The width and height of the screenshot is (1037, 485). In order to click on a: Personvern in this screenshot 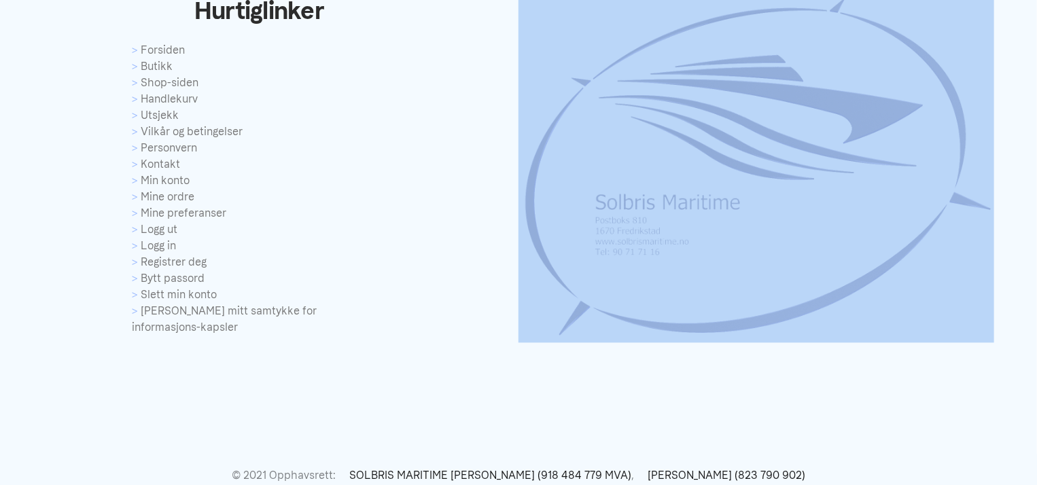, I will do `click(259, 149)`.